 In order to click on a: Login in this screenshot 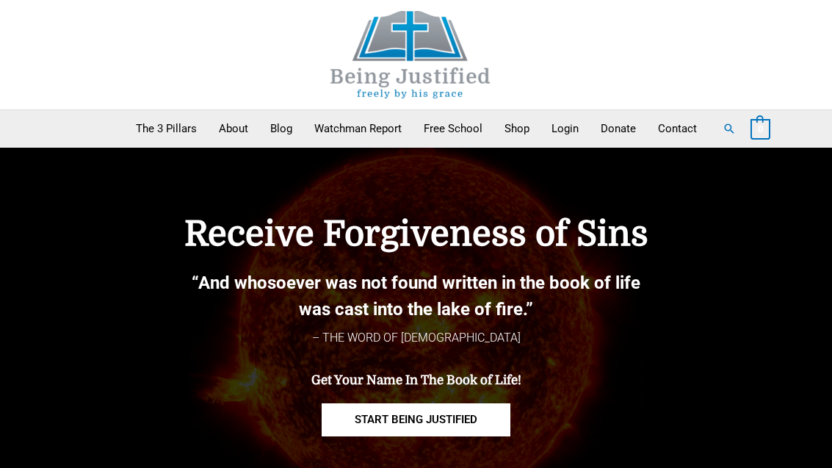, I will do `click(564, 128)`.